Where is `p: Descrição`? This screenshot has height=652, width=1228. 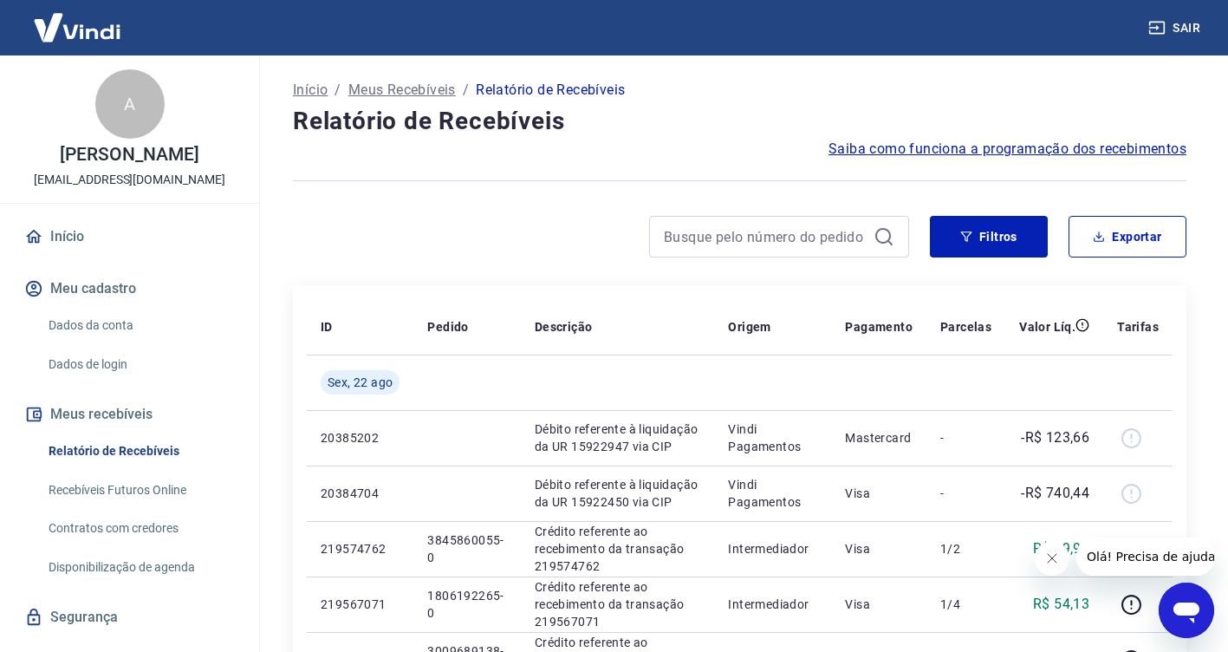
p: Descrição is located at coordinates (563, 327).